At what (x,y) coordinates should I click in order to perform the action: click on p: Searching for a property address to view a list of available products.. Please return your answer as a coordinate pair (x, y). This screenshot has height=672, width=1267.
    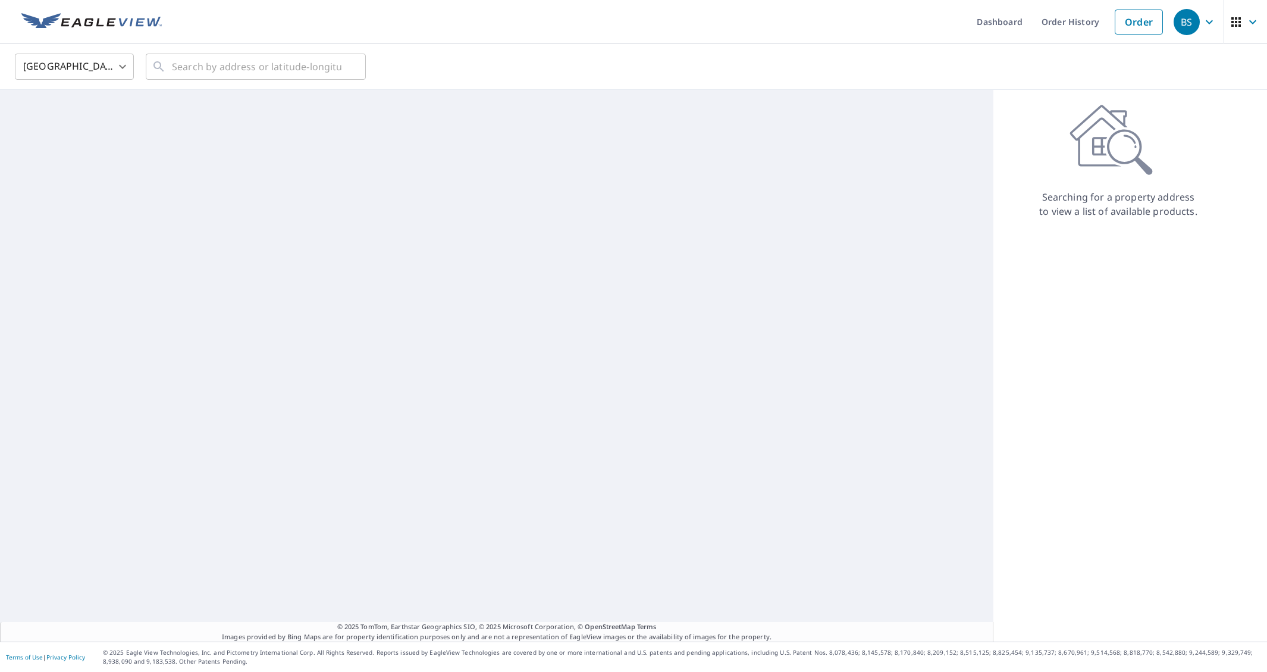
    Looking at the image, I should click on (1119, 204).